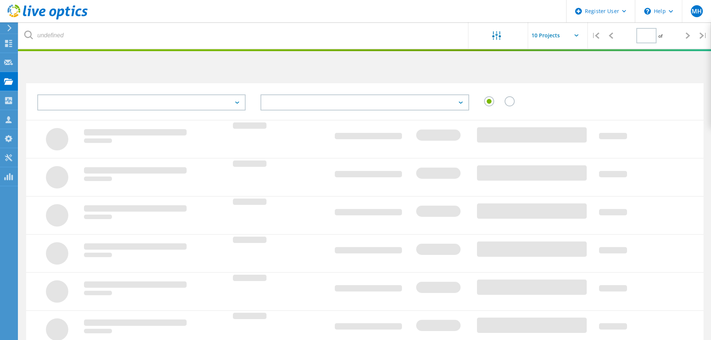 Image resolution: width=711 pixels, height=340 pixels. What do you see at coordinates (47, 18) in the screenshot?
I see `a: Live Optics Dashboard` at bounding box center [47, 18].